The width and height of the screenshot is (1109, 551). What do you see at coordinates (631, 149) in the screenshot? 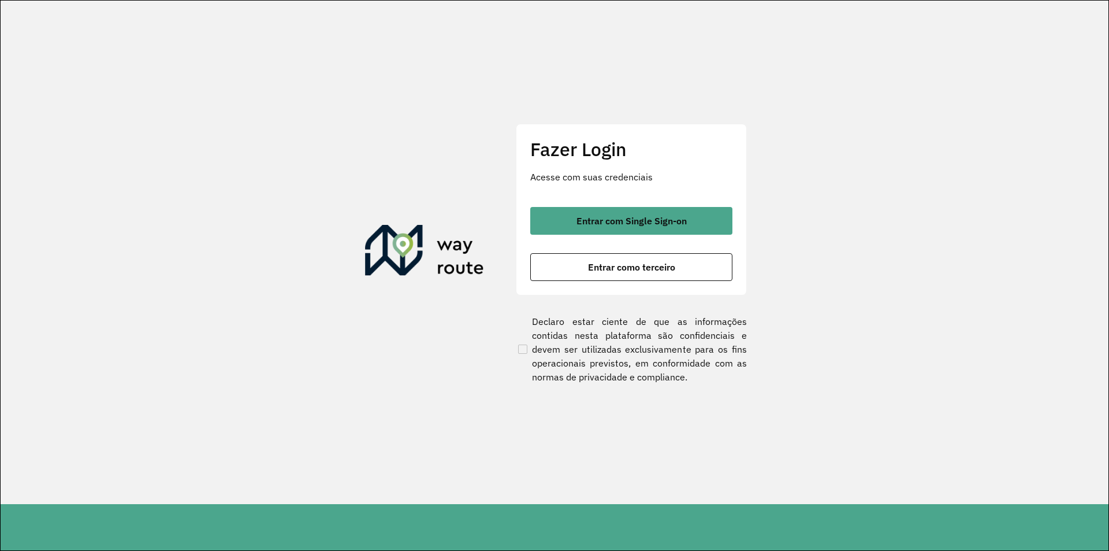
I see `h2: Fazer Login` at bounding box center [631, 149].